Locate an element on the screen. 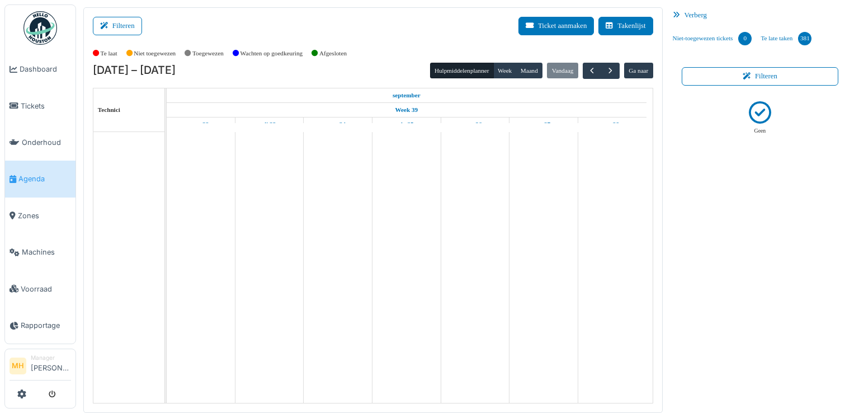 Image resolution: width=859 pixels, height=413 pixels. a: Niet-toegewezen tickets is located at coordinates (713, 39).